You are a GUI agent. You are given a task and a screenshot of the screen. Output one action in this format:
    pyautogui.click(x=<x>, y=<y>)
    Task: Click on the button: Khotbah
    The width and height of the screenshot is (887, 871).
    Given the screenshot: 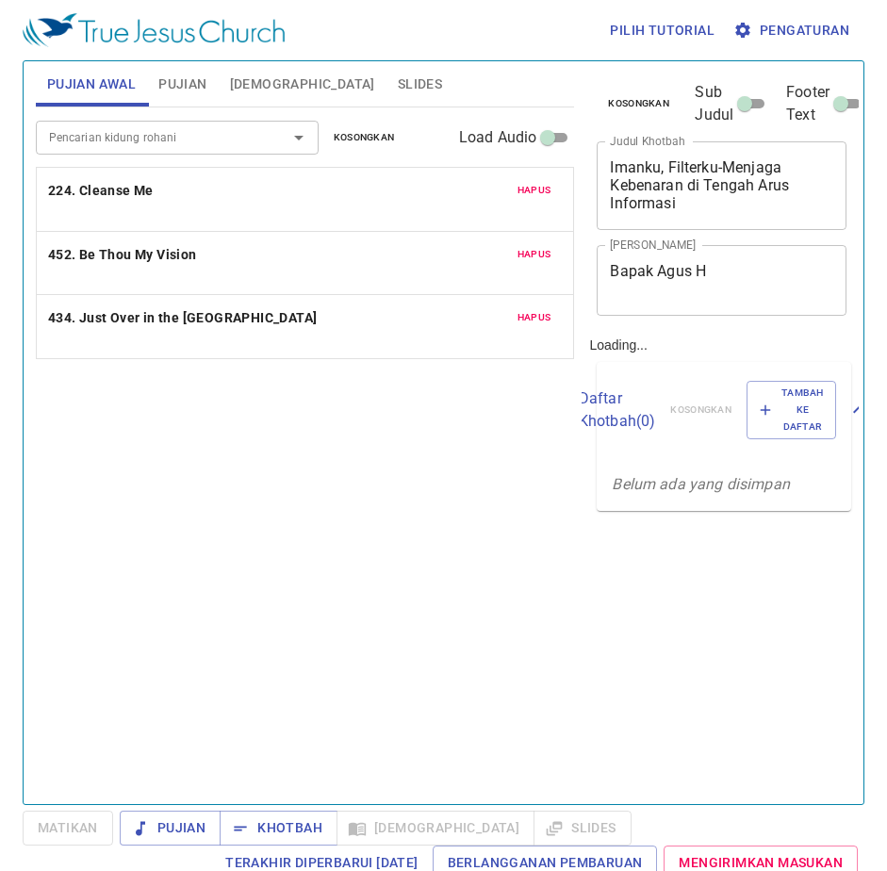 What is the action you would take?
    pyautogui.click(x=278, y=828)
    